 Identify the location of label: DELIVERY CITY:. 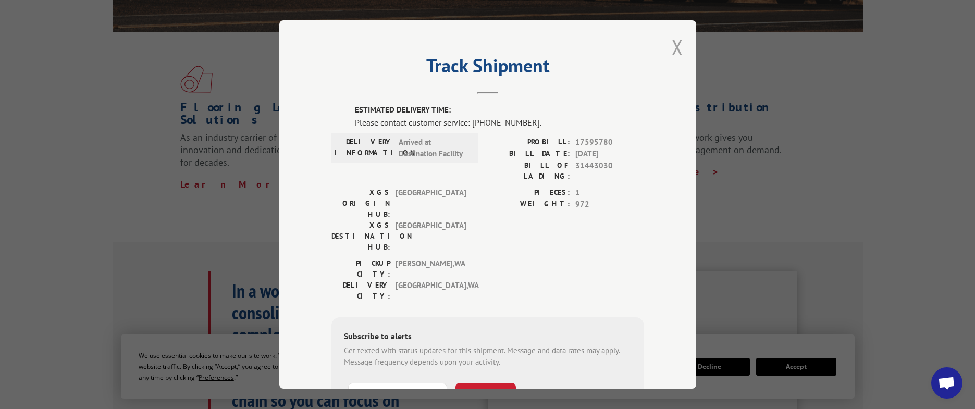
(361, 291).